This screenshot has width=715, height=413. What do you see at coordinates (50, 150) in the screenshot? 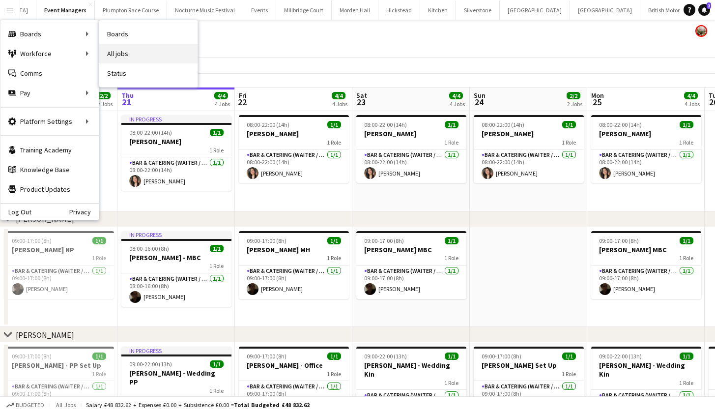
I see `a: Training Academy` at bounding box center [50, 150].